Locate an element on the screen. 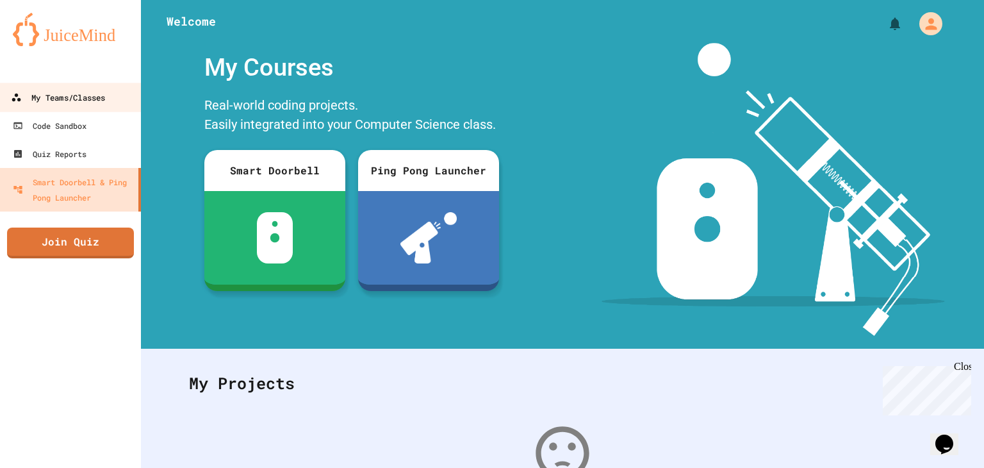 This screenshot has height=468, width=984. div: My Notifications is located at coordinates (885, 24).